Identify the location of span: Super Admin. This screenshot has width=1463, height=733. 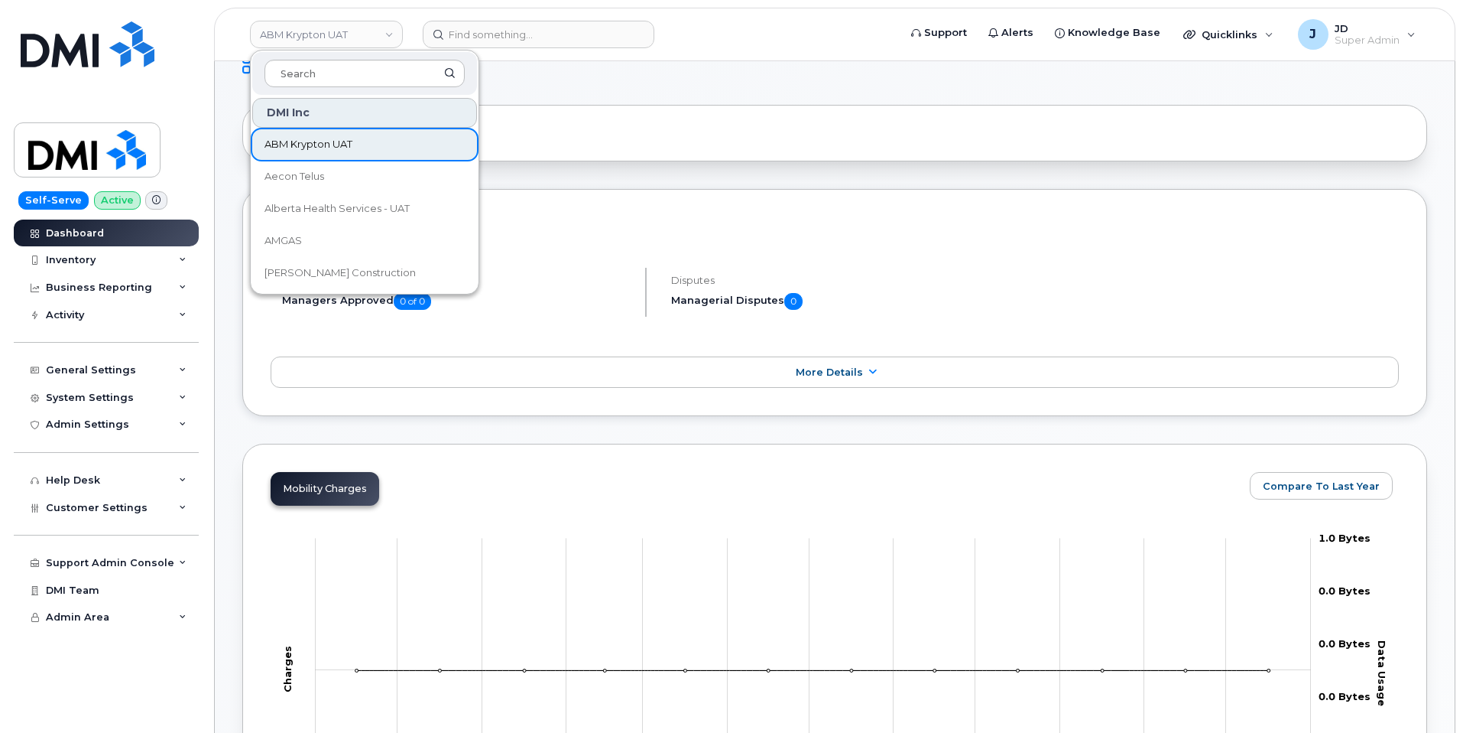
(1367, 41).